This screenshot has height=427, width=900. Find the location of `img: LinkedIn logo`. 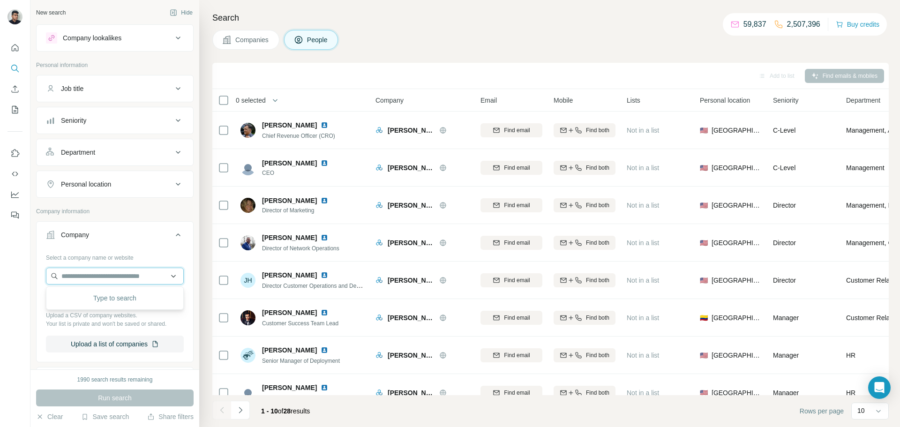

img: LinkedIn logo is located at coordinates (324, 238).